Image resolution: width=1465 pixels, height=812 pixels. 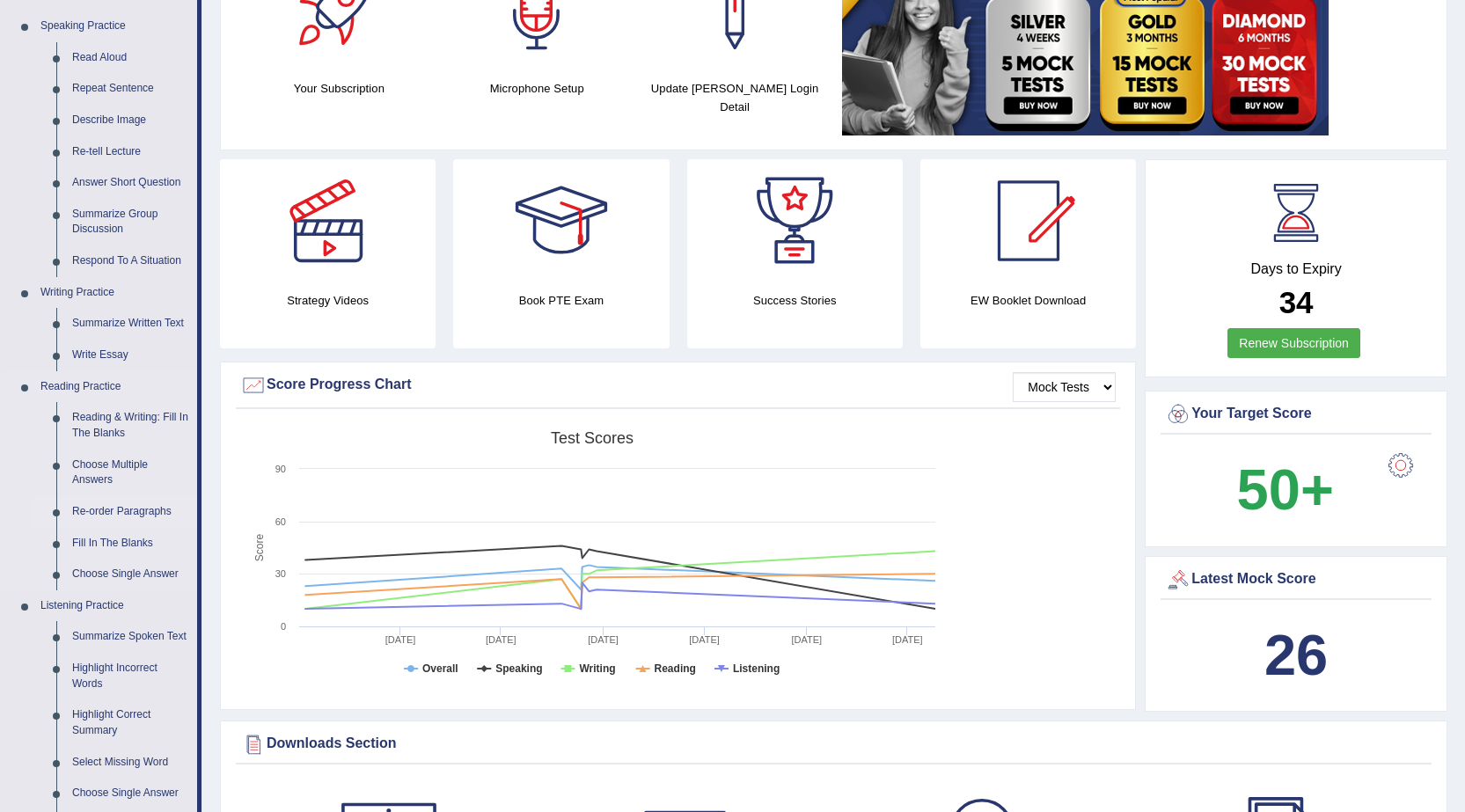 I want to click on a: Select Missing Word, so click(x=130, y=763).